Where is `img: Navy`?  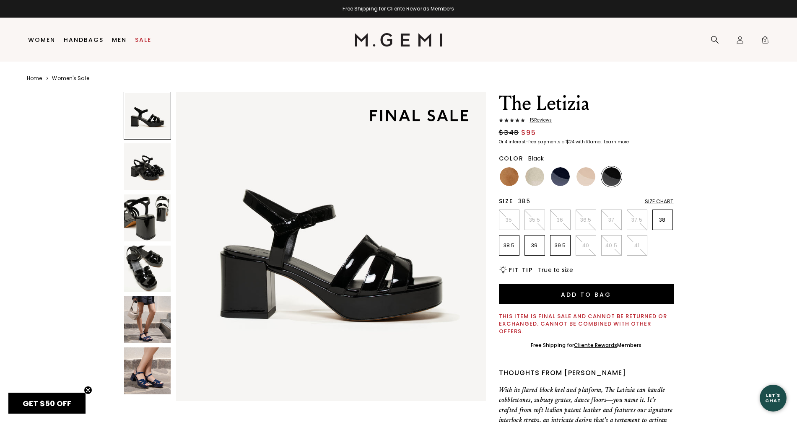 img: Navy is located at coordinates (560, 176).